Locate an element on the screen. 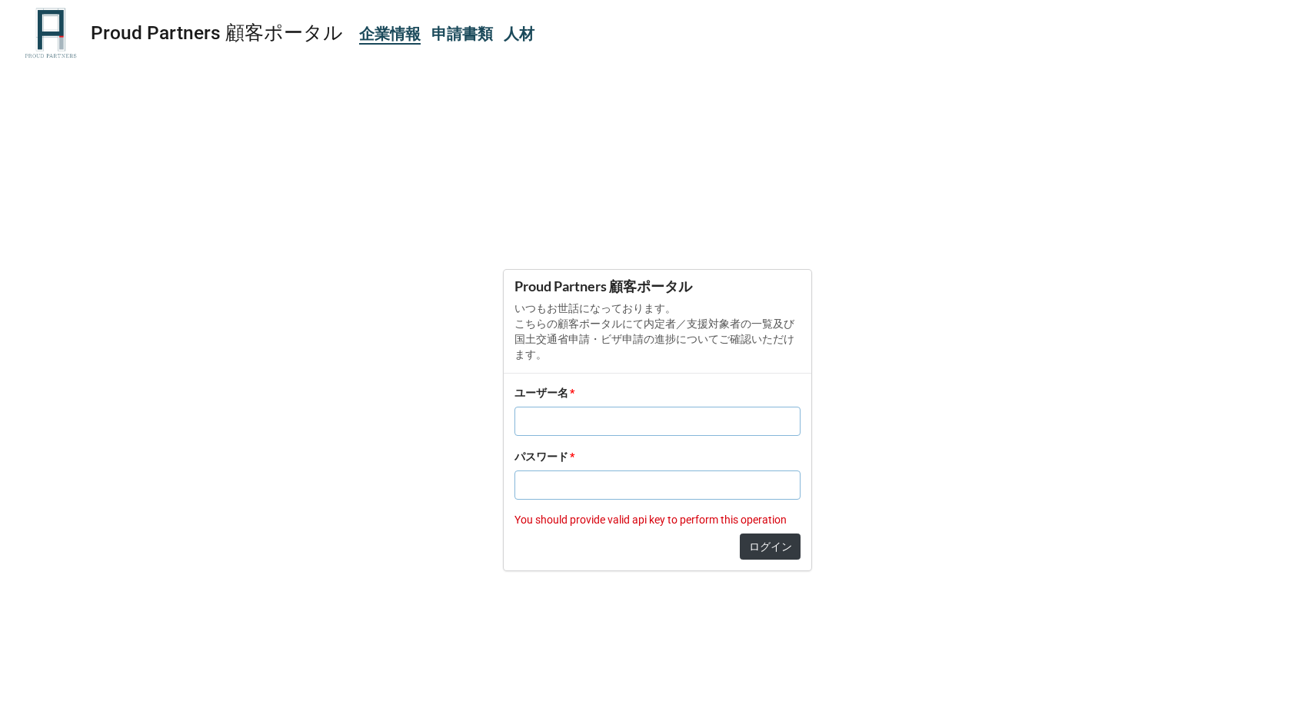 The image size is (1315, 728). b: 企業情報 is located at coordinates (390, 35).